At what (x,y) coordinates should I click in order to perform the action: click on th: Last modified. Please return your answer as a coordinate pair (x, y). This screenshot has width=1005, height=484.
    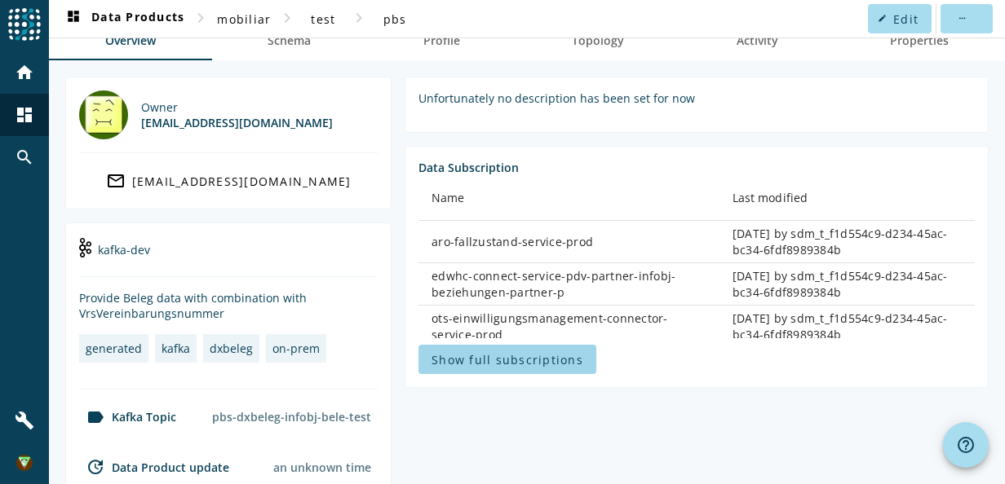
    Looking at the image, I should click on (847, 198).